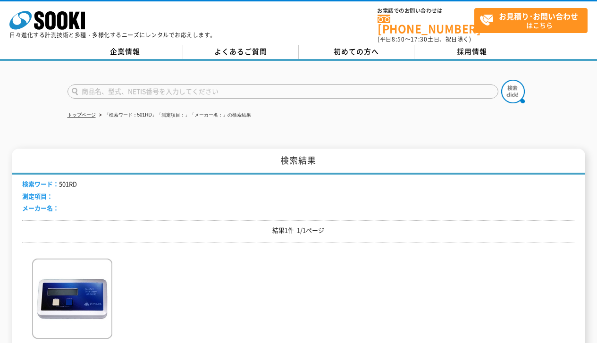 This screenshot has height=343, width=597. Describe the element at coordinates (50, 184) in the screenshot. I see `li: 501RD` at that location.